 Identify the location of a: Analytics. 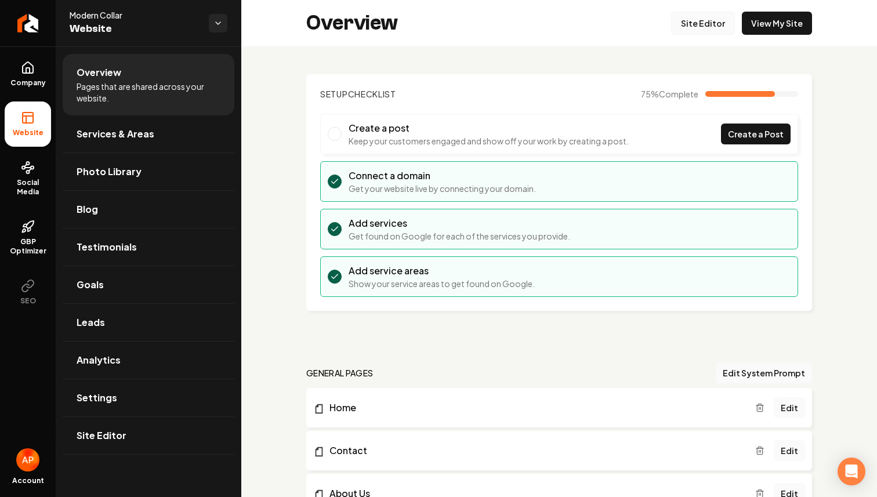
(148, 360).